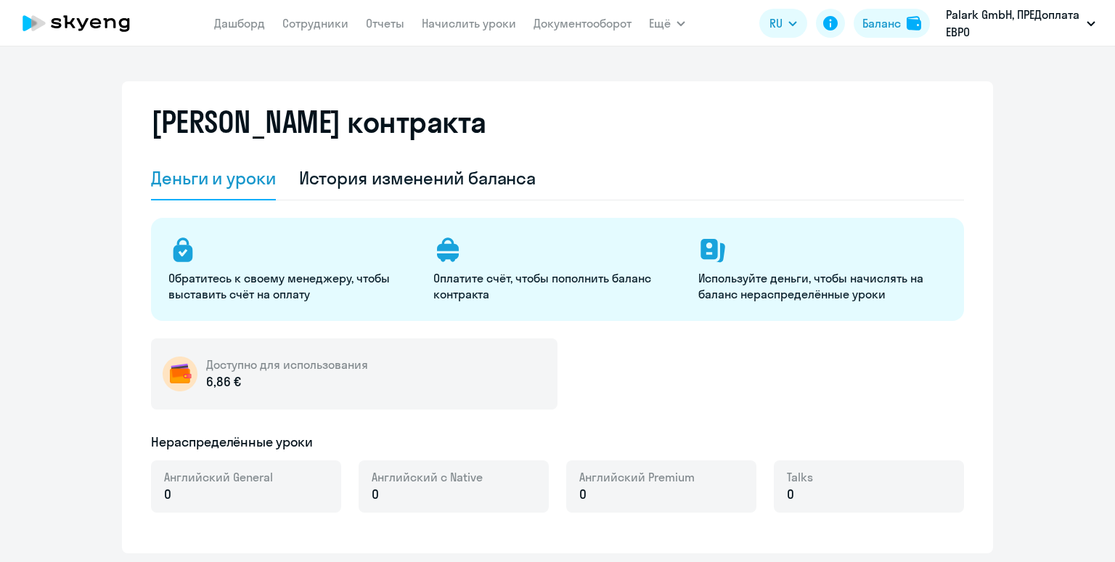 This screenshot has width=1115, height=562. What do you see at coordinates (582, 23) in the screenshot?
I see `a: Документооборот` at bounding box center [582, 23].